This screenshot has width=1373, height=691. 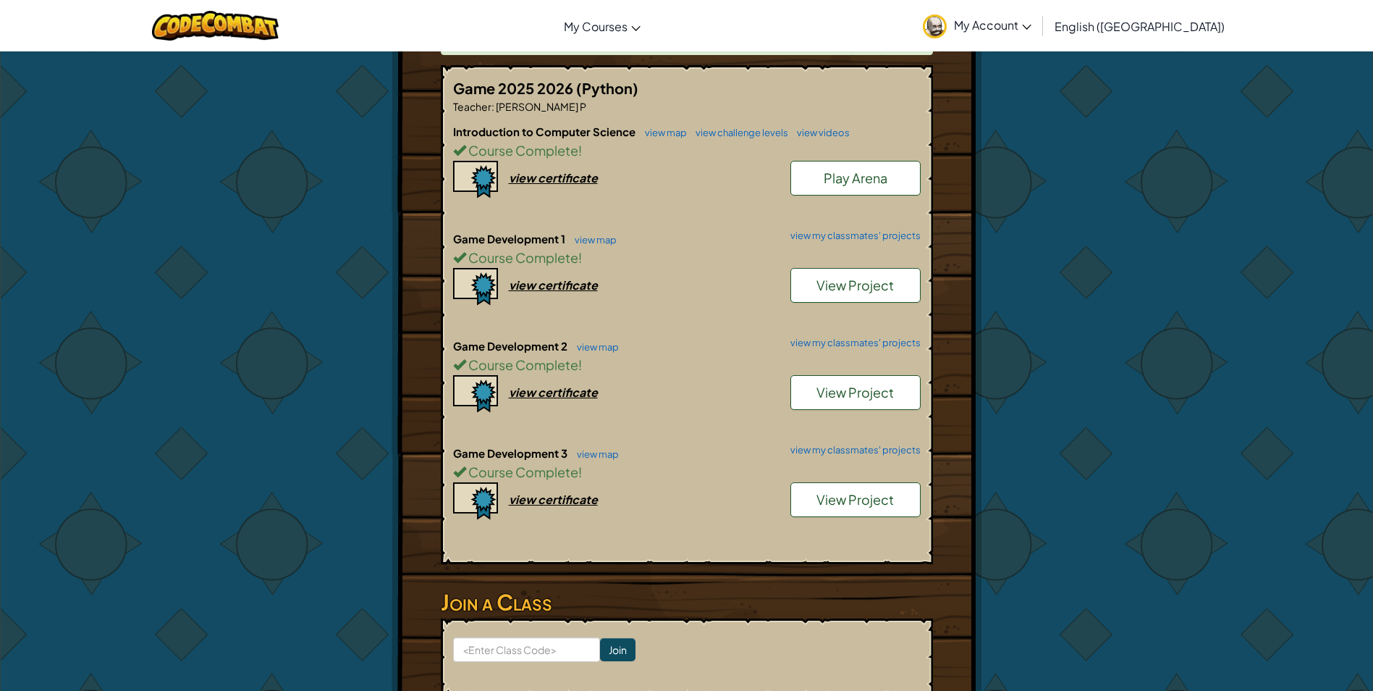 I want to click on span: My Account, so click(x=993, y=25).